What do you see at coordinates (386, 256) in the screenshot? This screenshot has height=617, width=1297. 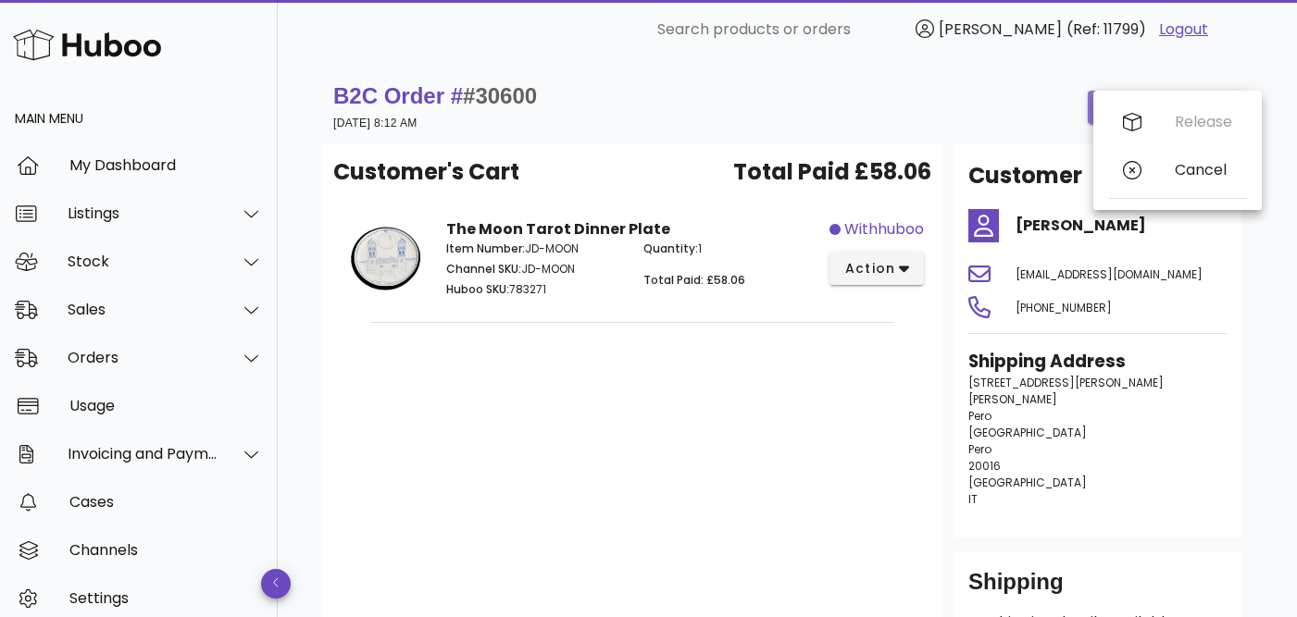 I see `img: Product Image` at bounding box center [386, 256].